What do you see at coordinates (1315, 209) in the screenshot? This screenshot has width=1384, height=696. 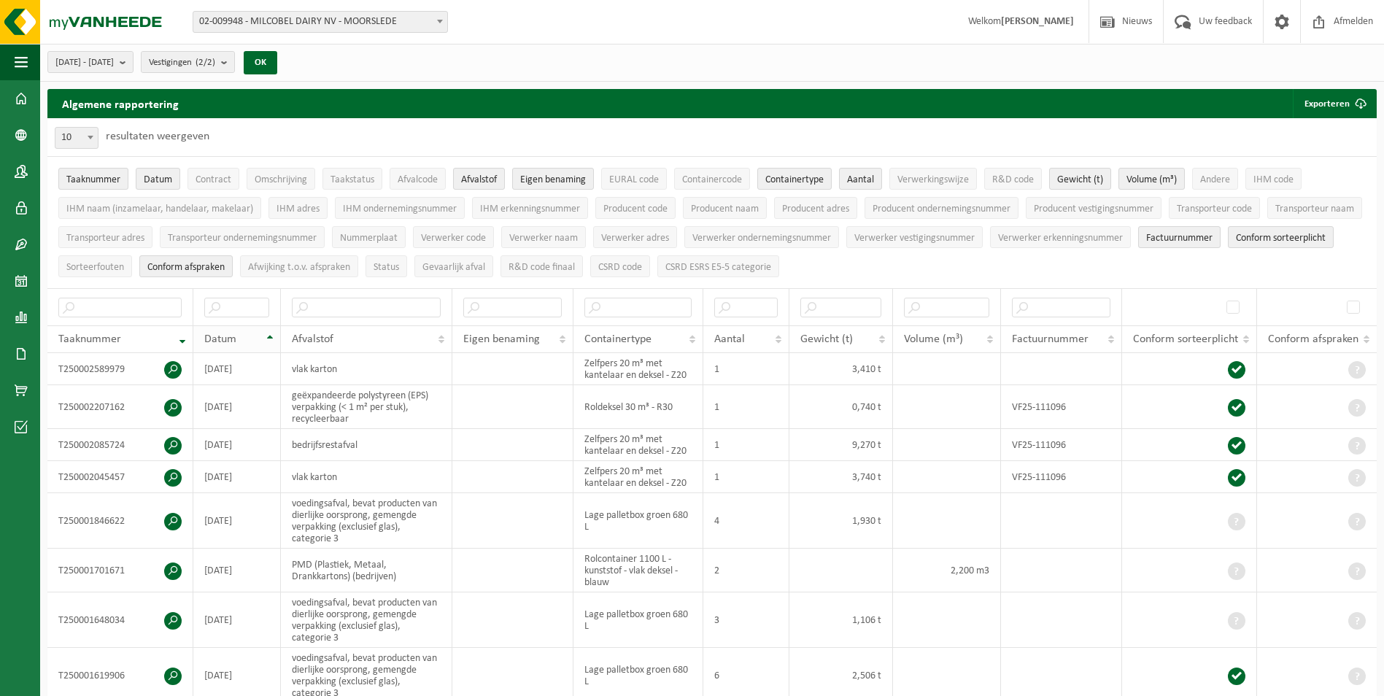 I see `span: Transporteur naam` at bounding box center [1315, 209].